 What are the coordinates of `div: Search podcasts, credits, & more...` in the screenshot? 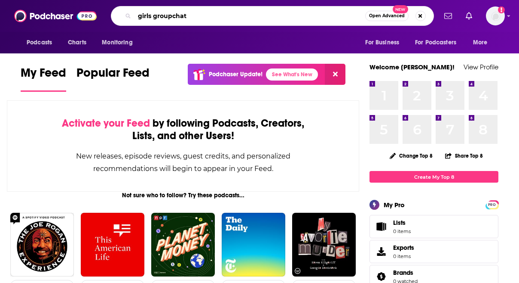 It's located at (273, 16).